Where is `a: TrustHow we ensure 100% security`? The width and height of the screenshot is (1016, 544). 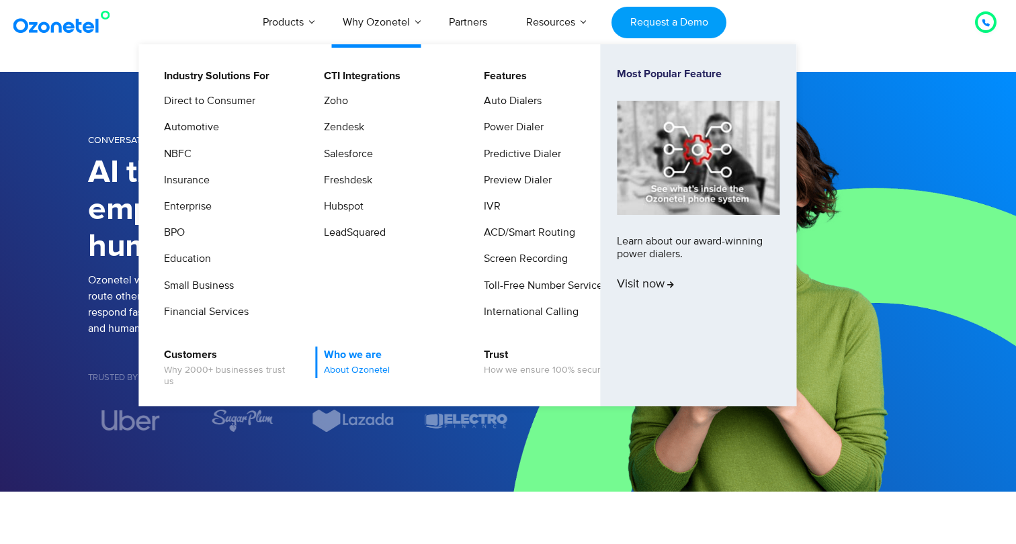 a: TrustHow we ensure 100% security is located at coordinates (544, 362).